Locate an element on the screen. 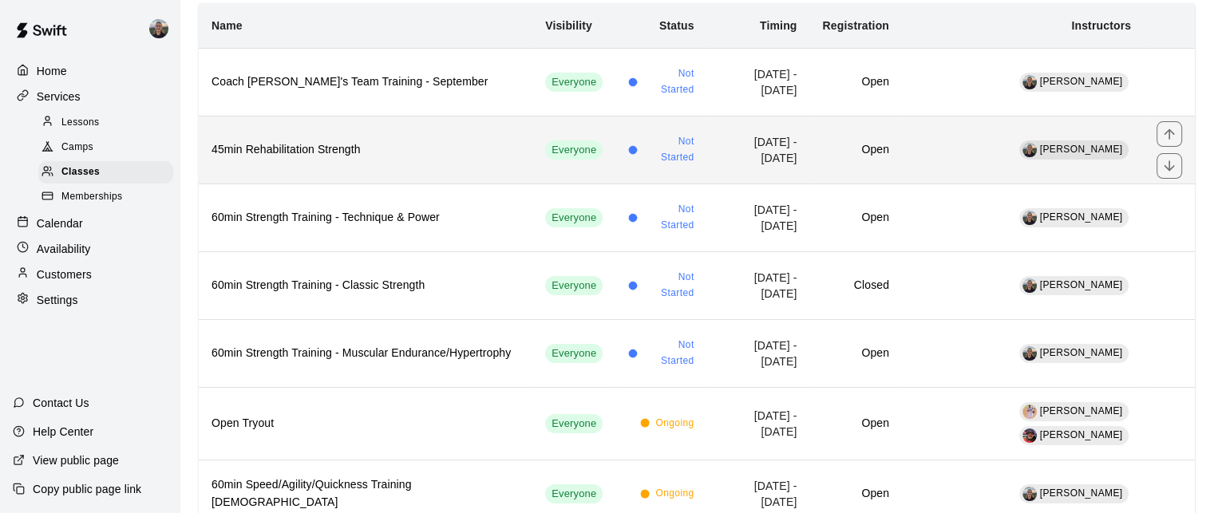  h6: 60min Strength Training - Classic Strength is located at coordinates (365, 286).